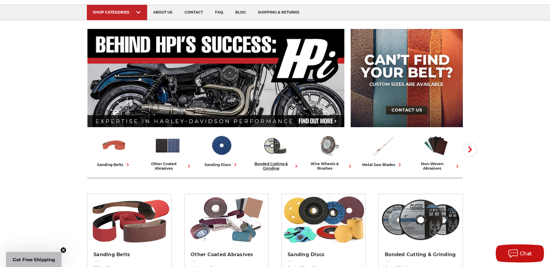 The width and height of the screenshot is (550, 267). What do you see at coordinates (275, 166) in the screenshot?
I see `div: bonded cutting & grinding` at bounding box center [275, 166].